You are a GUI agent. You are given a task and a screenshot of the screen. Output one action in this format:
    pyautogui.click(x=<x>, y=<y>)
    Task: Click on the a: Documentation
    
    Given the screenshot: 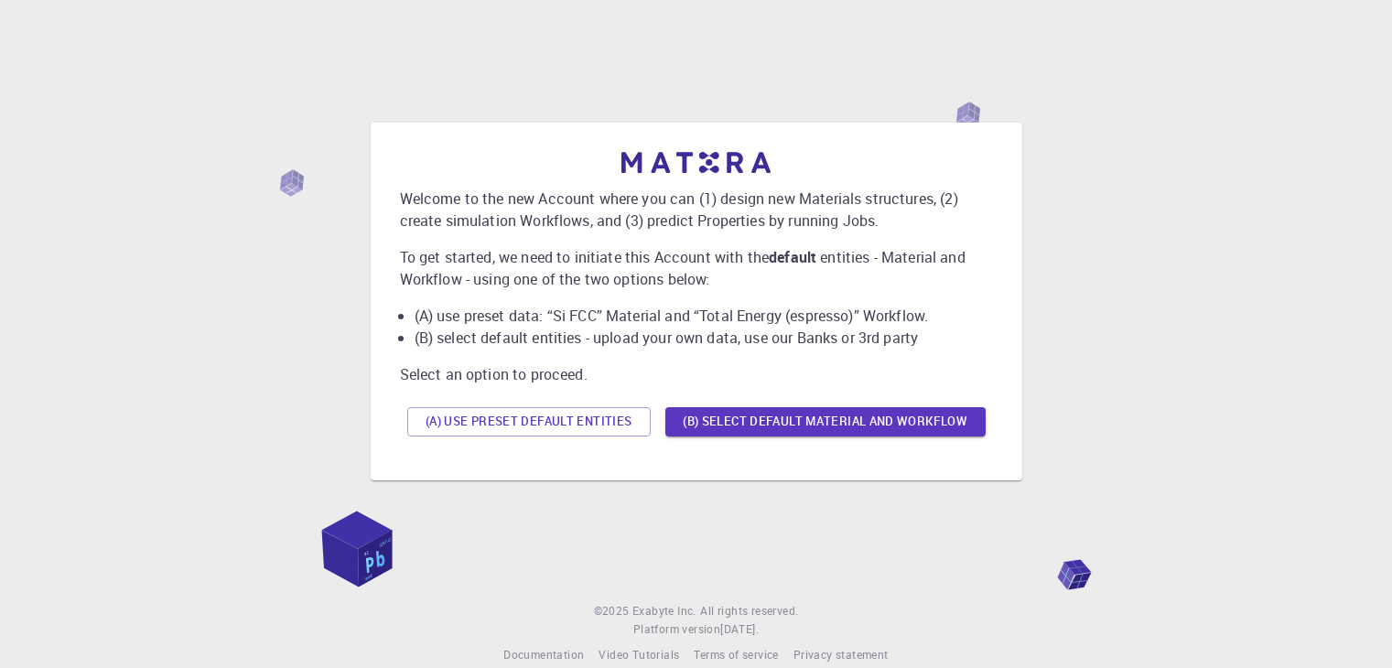 What is the action you would take?
    pyautogui.click(x=543, y=655)
    